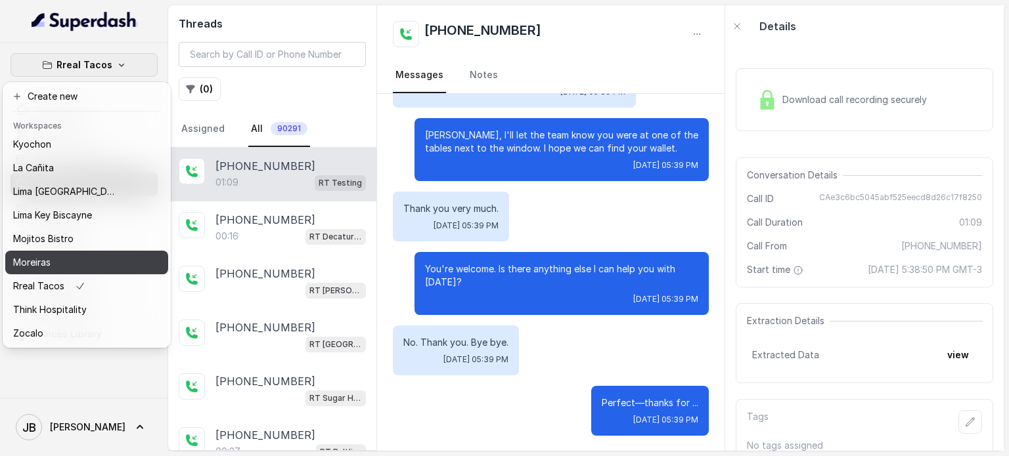 The height and width of the screenshot is (456, 1009). Describe the element at coordinates (32, 263) in the screenshot. I see `p: Moreiras` at that location.